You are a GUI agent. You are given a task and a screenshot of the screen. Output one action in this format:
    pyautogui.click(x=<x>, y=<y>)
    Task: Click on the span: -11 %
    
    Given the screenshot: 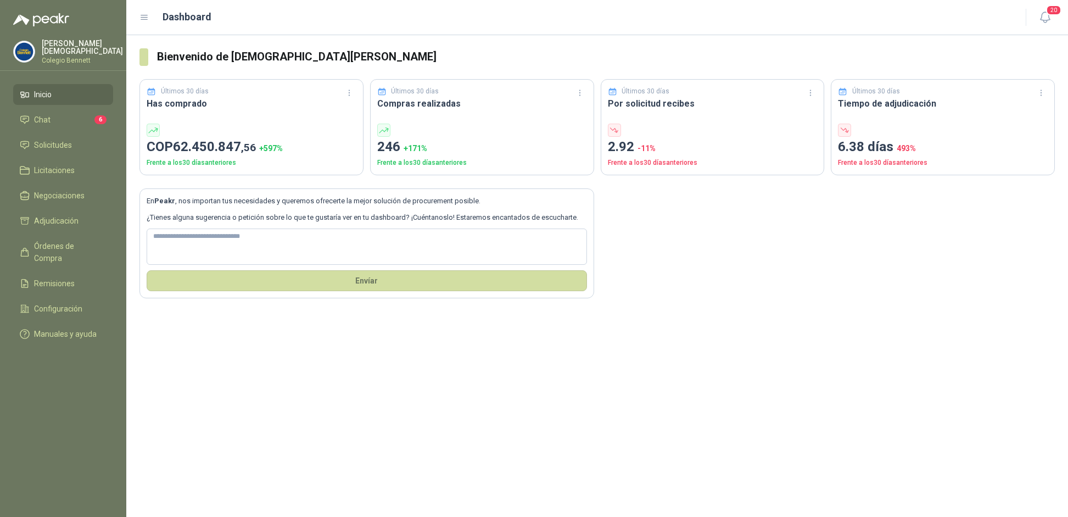 What is the action you would take?
    pyautogui.click(x=647, y=148)
    